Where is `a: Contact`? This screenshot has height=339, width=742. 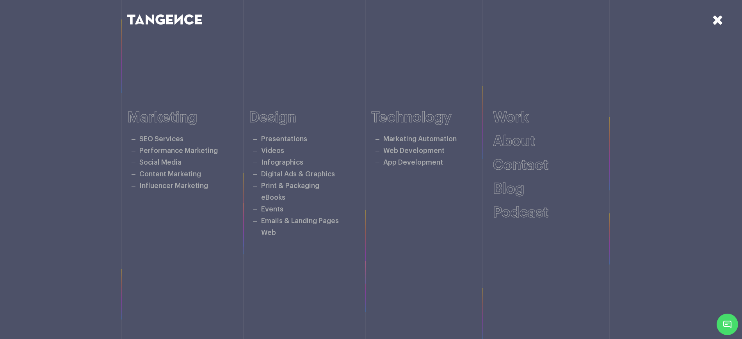 a: Contact is located at coordinates (521, 165).